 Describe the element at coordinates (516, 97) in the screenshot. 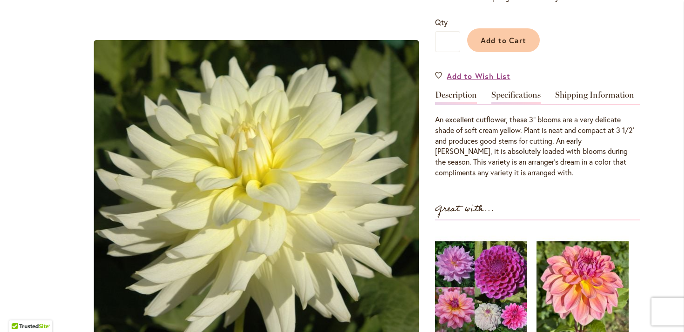

I see `a: Specifications` at that location.